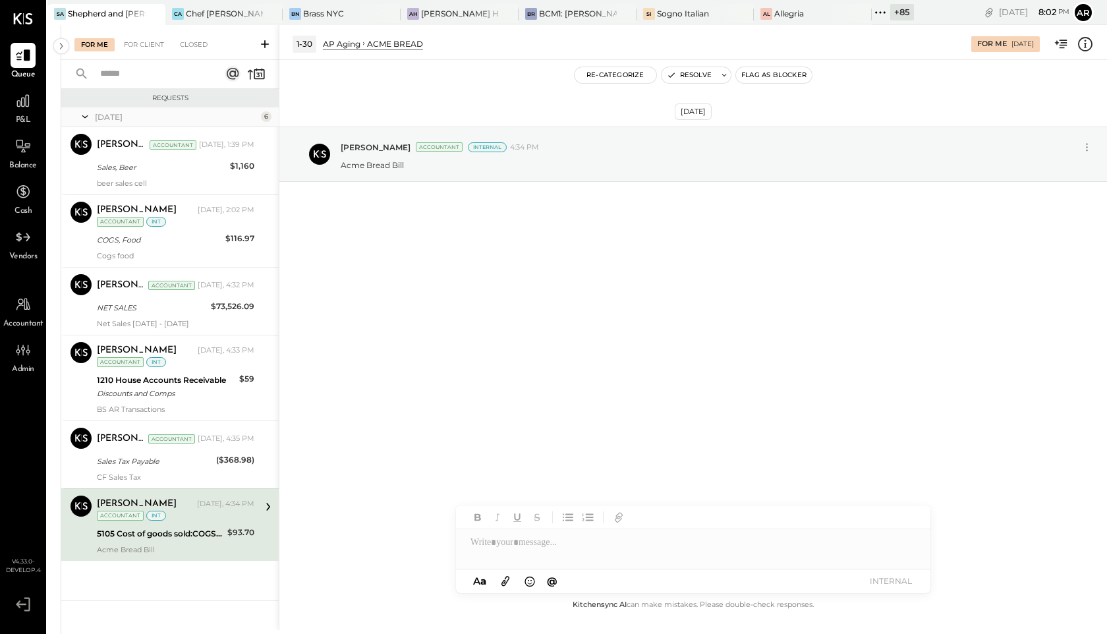  What do you see at coordinates (151, 308) in the screenshot?
I see `div: NET SALES` at bounding box center [151, 308].